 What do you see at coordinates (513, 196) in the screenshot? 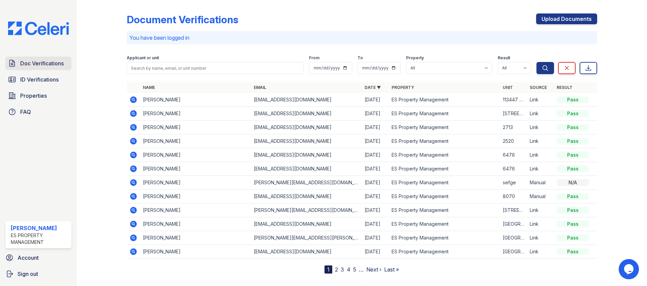
I see `td: 8070` at bounding box center [513, 196].